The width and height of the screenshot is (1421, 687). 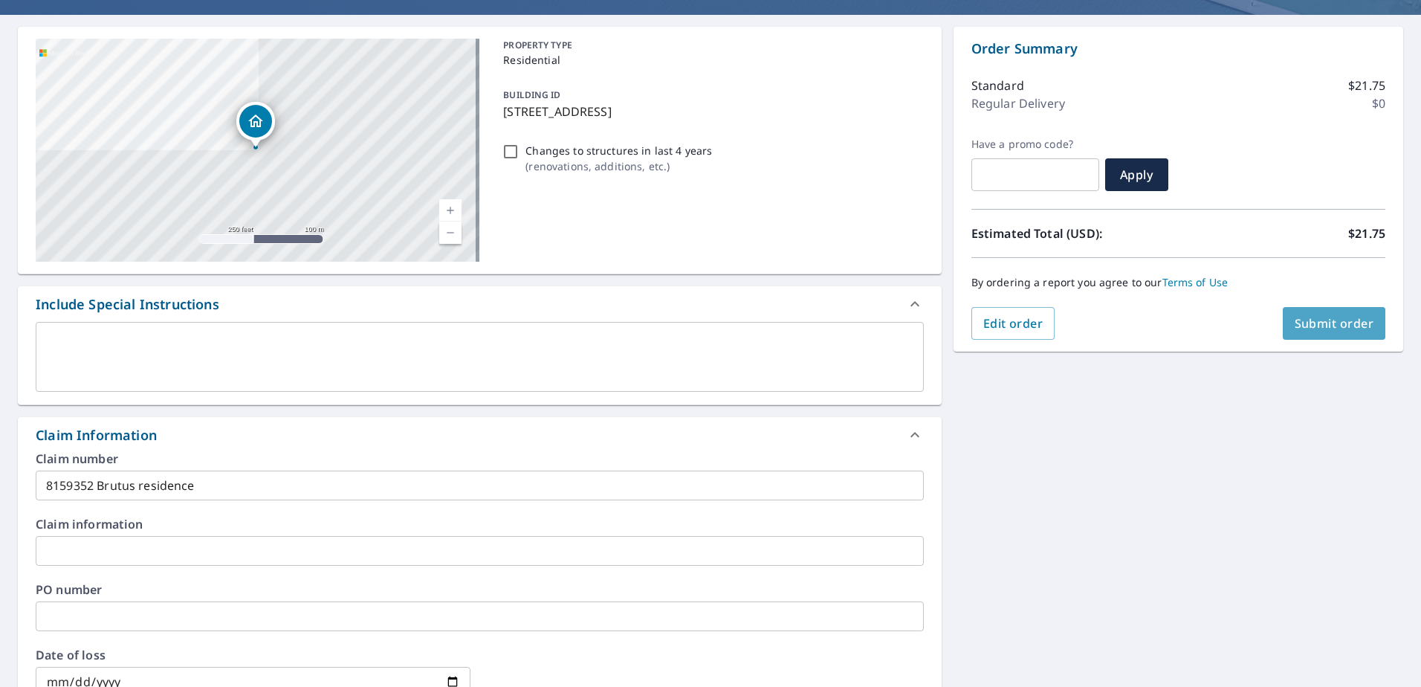 What do you see at coordinates (256, 125) in the screenshot?
I see `div: Dropped pin, building 1, Residential property, 3311 NW 124th Way Sunrise, FL 33323` at bounding box center [256, 125].